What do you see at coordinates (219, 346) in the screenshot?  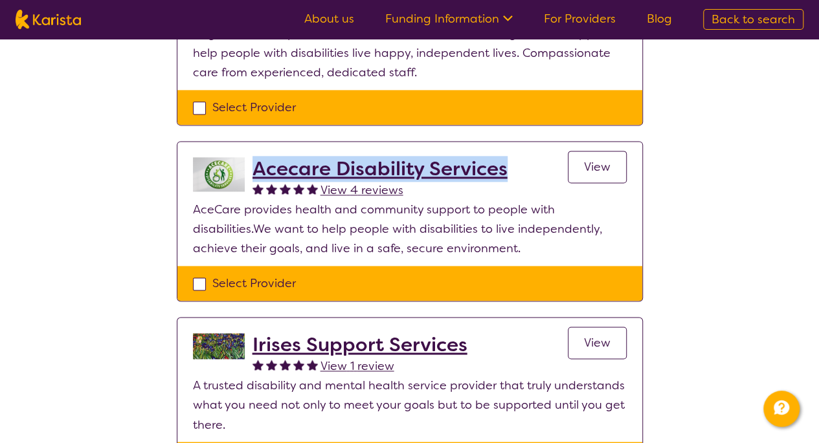 I see `img: bveqlmrdxdvqu3rwwcov.jpg` at bounding box center [219, 346].